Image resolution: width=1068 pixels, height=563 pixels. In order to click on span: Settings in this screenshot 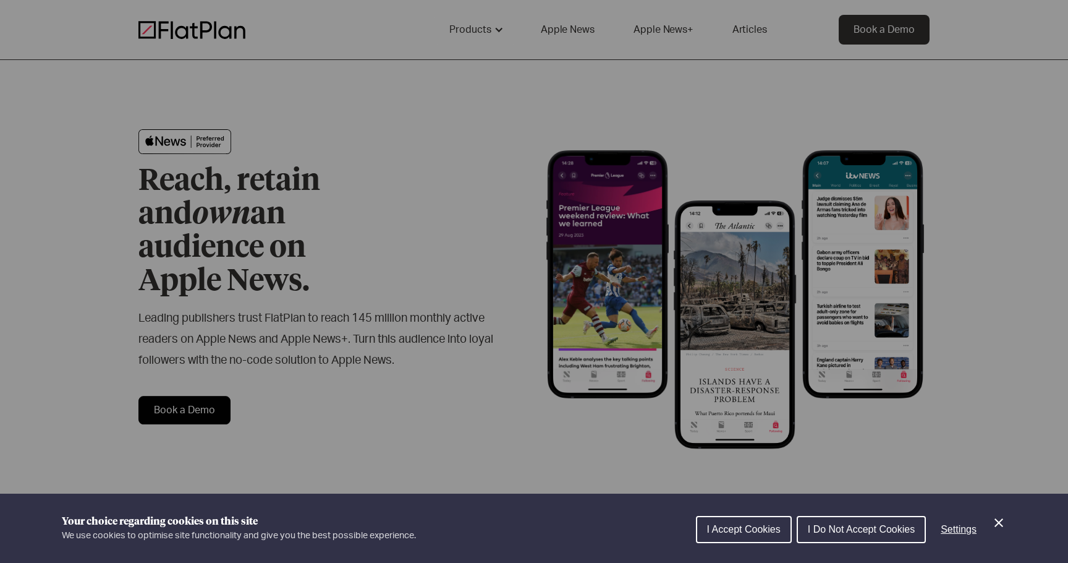, I will do `click(959, 529)`.